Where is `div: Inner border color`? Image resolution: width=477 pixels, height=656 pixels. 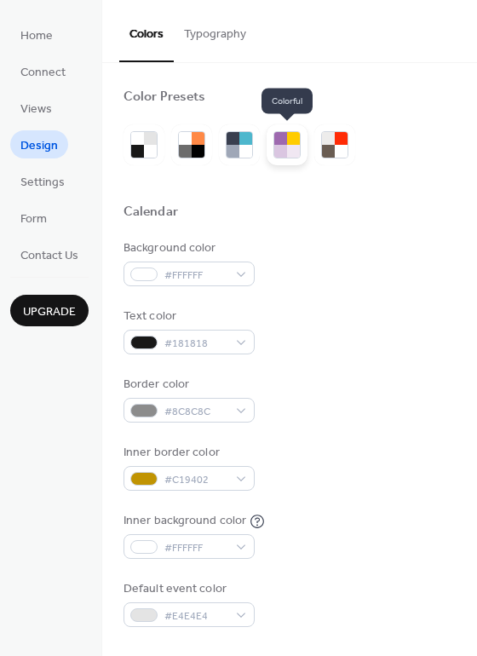 div: Inner border color is located at coordinates (187, 453).